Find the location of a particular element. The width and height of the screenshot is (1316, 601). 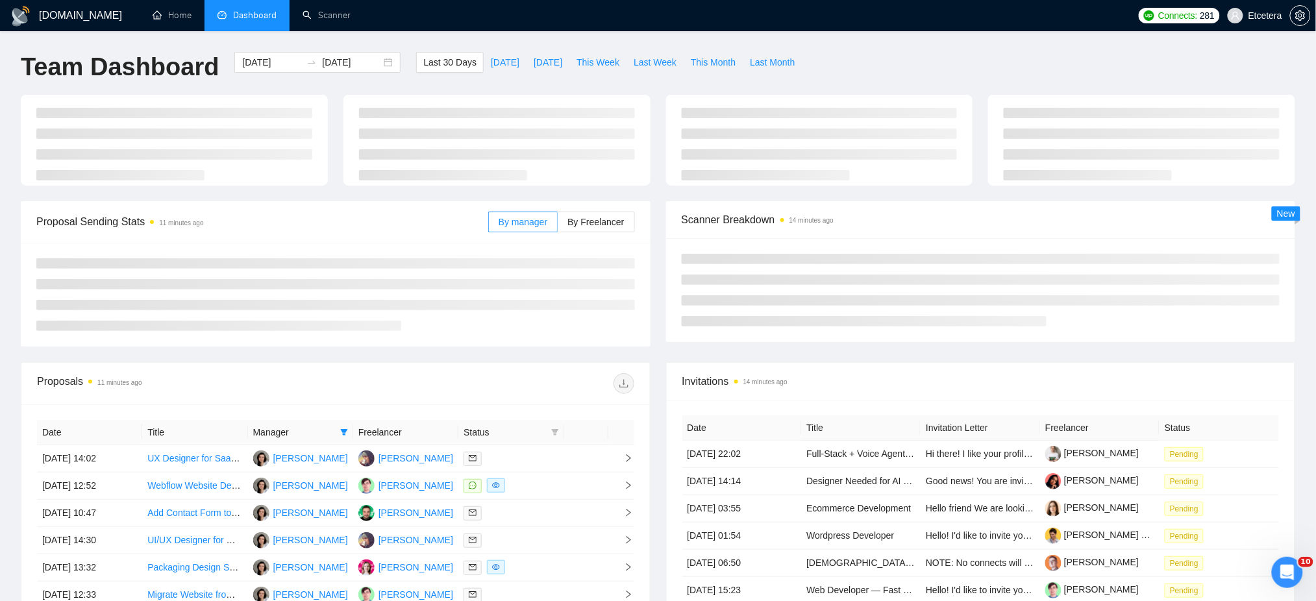

img: c1uQAp2P99HDXYUFkeHKoeFwhe7Elps9CCLFLliUPMTetWuUr07oTfKPrUlrsnlI0k is located at coordinates (1053, 563).